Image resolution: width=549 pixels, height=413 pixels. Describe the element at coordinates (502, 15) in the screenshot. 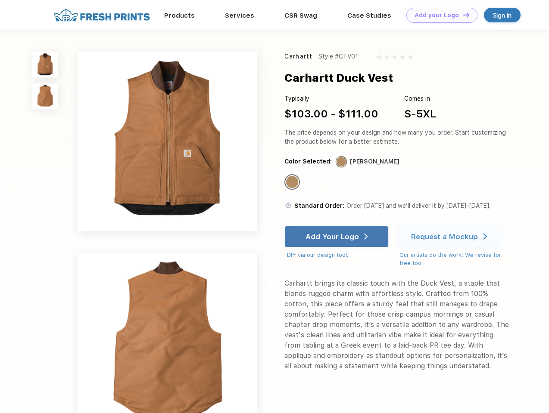

I see `a: Sign in` at that location.